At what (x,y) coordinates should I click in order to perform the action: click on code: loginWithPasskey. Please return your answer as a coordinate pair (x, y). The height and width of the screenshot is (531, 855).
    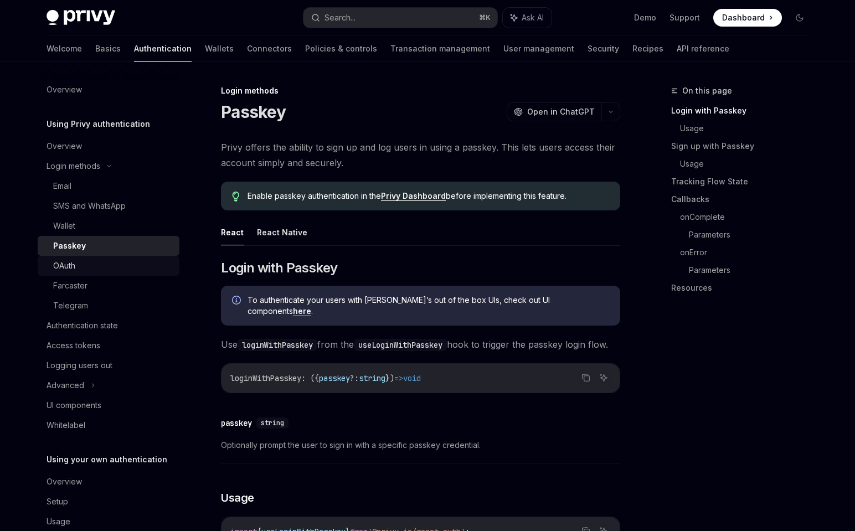
    Looking at the image, I should click on (277, 345).